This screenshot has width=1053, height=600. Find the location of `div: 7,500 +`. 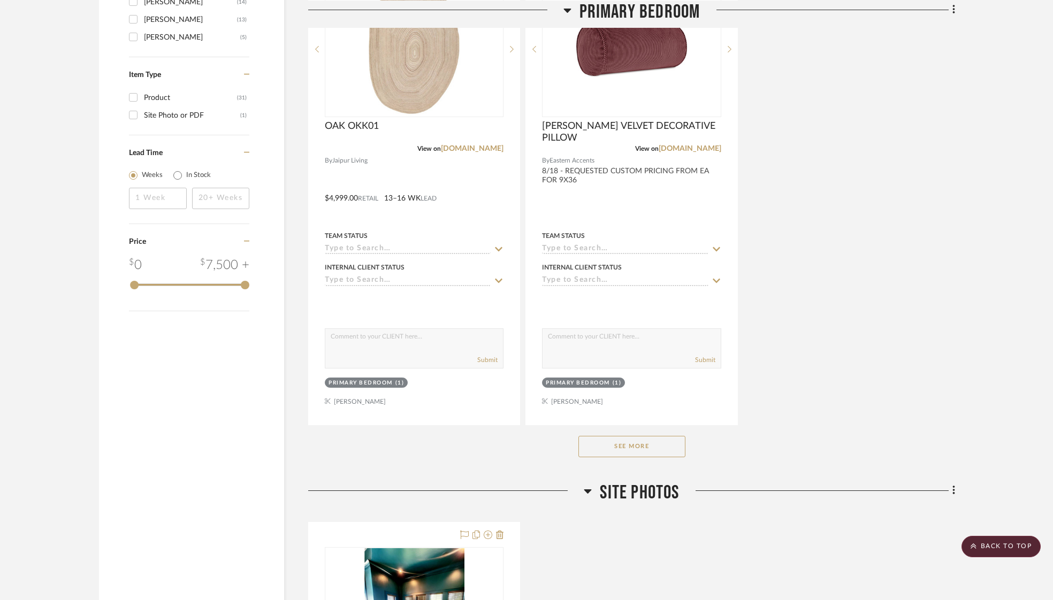

div: 7,500 + is located at coordinates (225, 265).